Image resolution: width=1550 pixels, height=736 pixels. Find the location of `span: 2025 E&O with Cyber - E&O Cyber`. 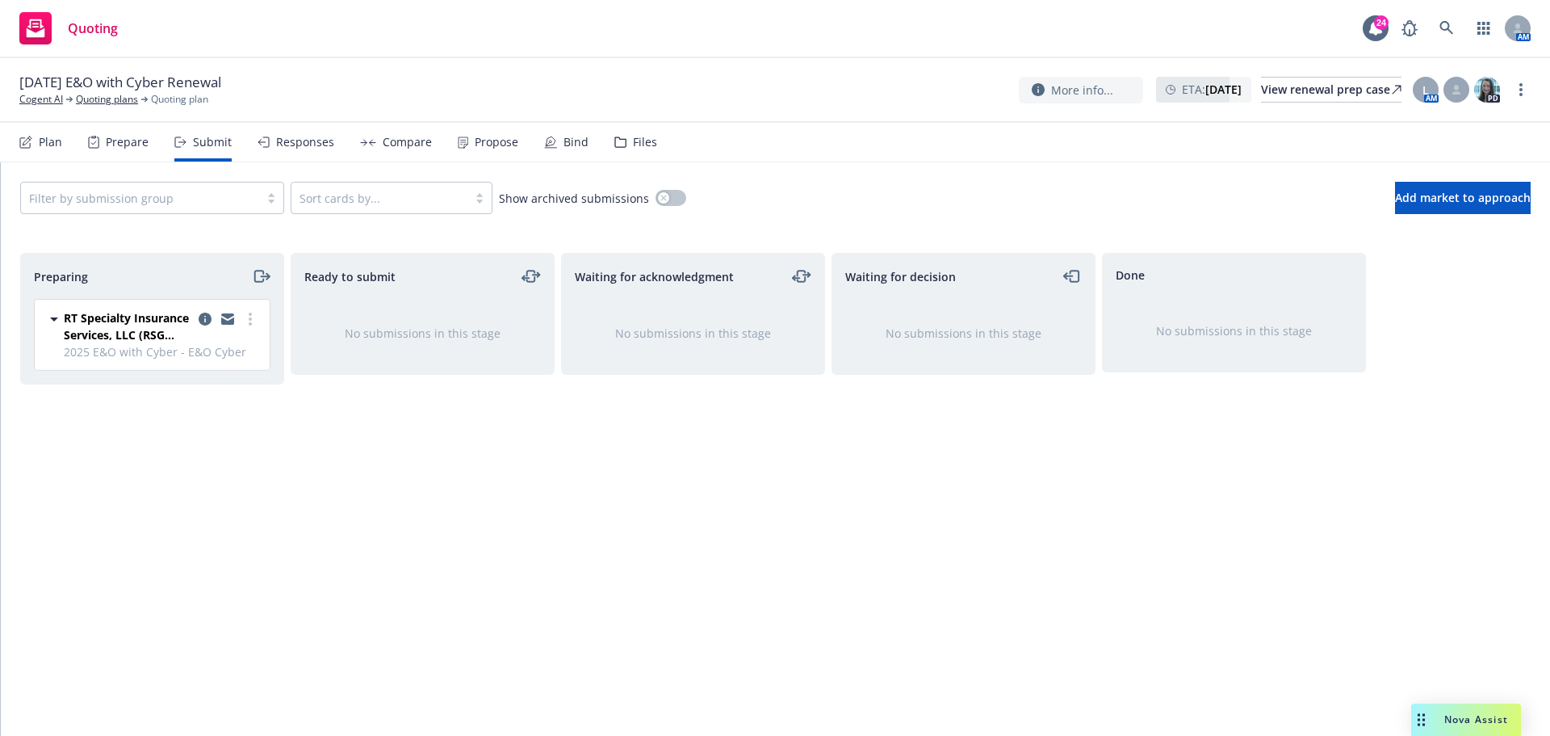

span: 2025 E&O with Cyber - E&O Cyber is located at coordinates (162, 351).